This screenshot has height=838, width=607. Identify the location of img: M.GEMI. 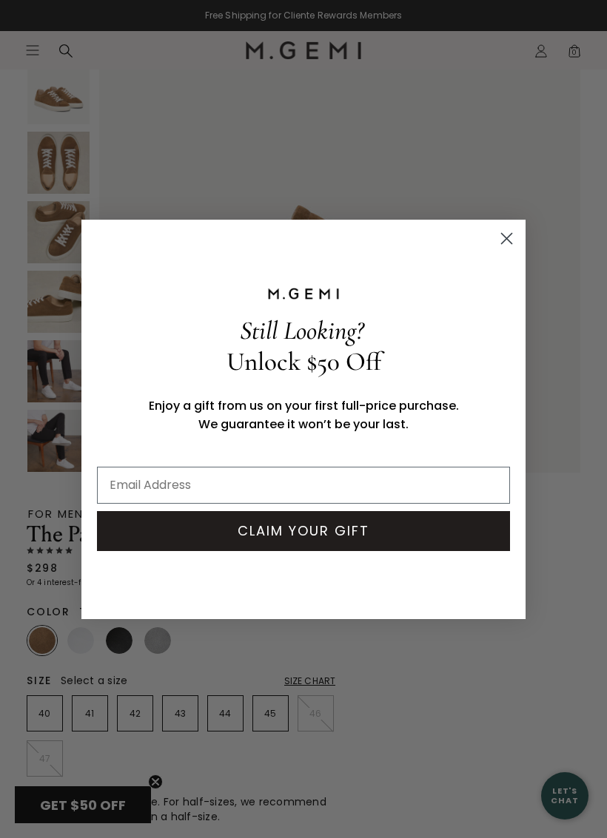
(303, 294).